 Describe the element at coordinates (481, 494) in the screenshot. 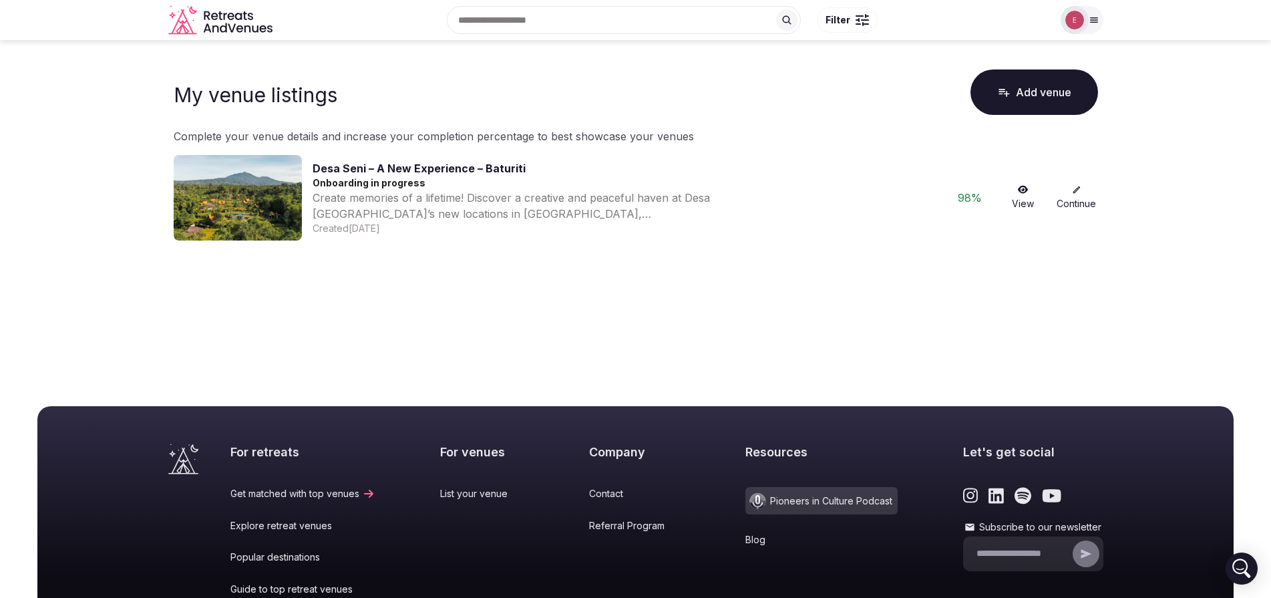

I see `a: List your venue` at that location.